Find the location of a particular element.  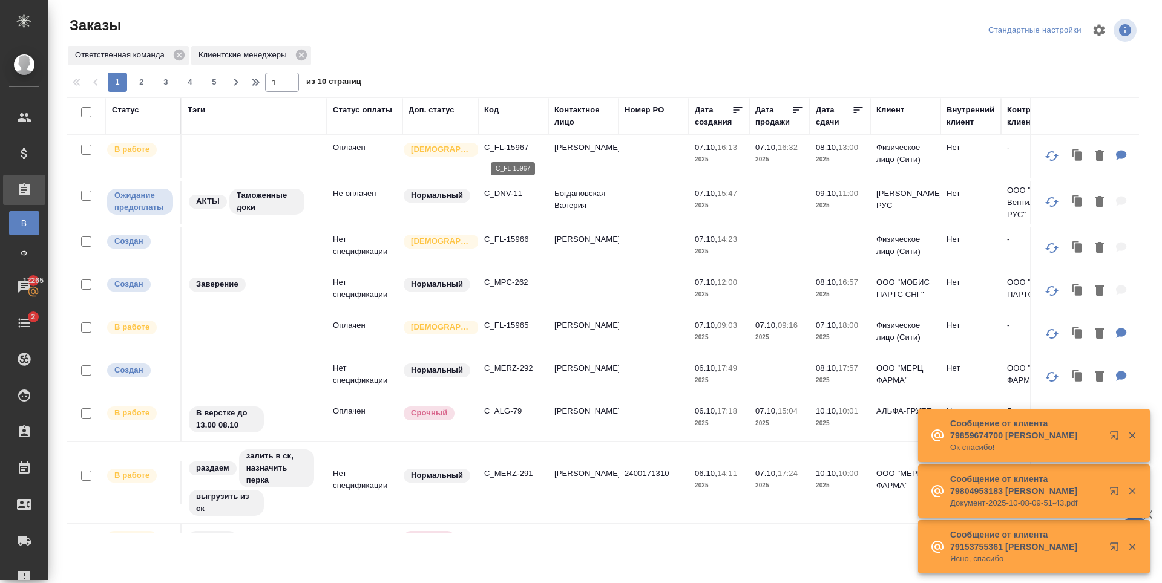

span: Заказы is located at coordinates (94, 25).